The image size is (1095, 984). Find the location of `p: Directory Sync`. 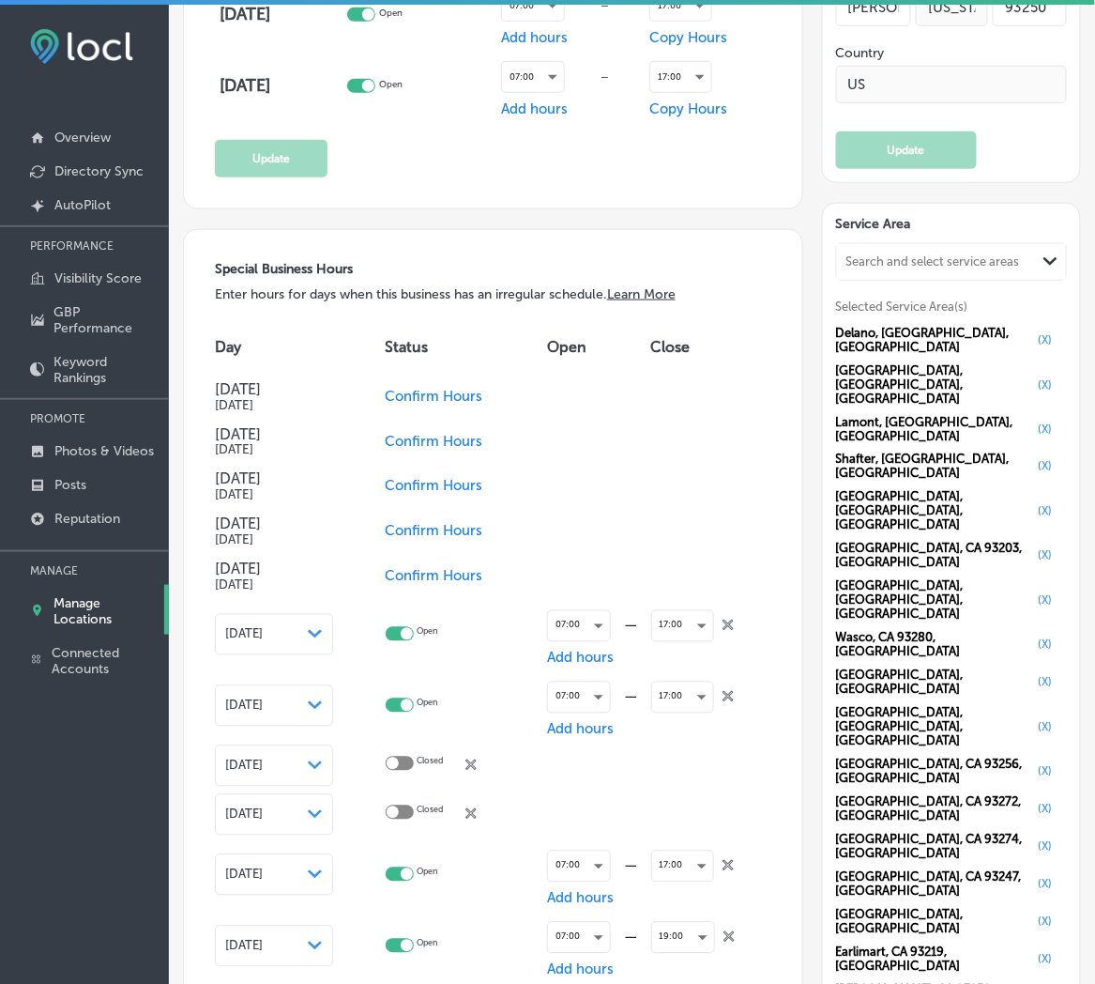

p: Directory Sync is located at coordinates (99, 171).